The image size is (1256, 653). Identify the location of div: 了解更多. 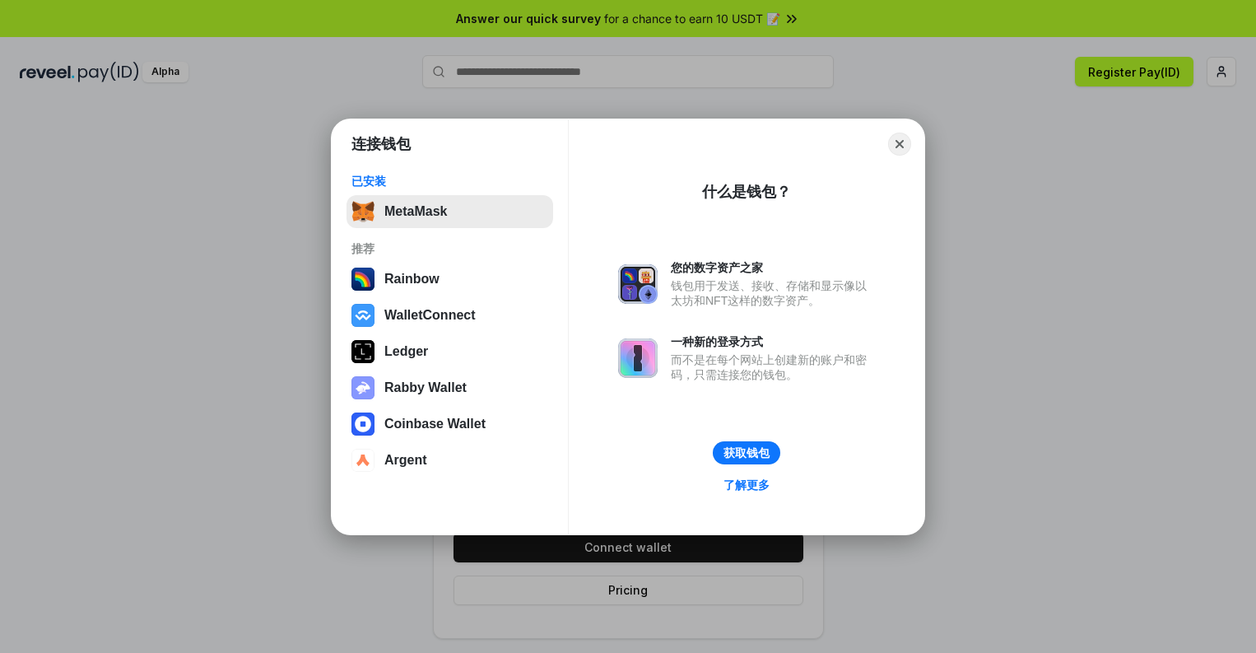
(746, 485).